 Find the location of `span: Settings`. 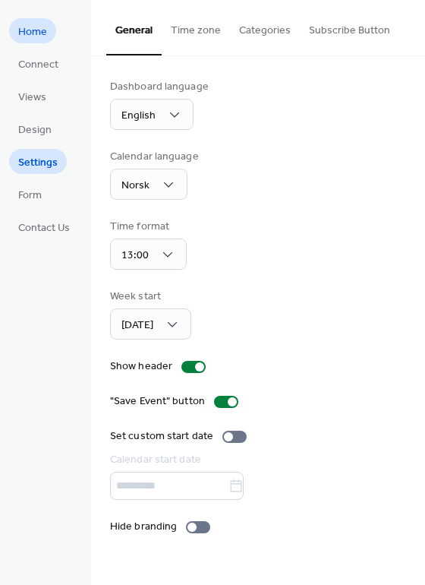

span: Settings is located at coordinates (38, 163).